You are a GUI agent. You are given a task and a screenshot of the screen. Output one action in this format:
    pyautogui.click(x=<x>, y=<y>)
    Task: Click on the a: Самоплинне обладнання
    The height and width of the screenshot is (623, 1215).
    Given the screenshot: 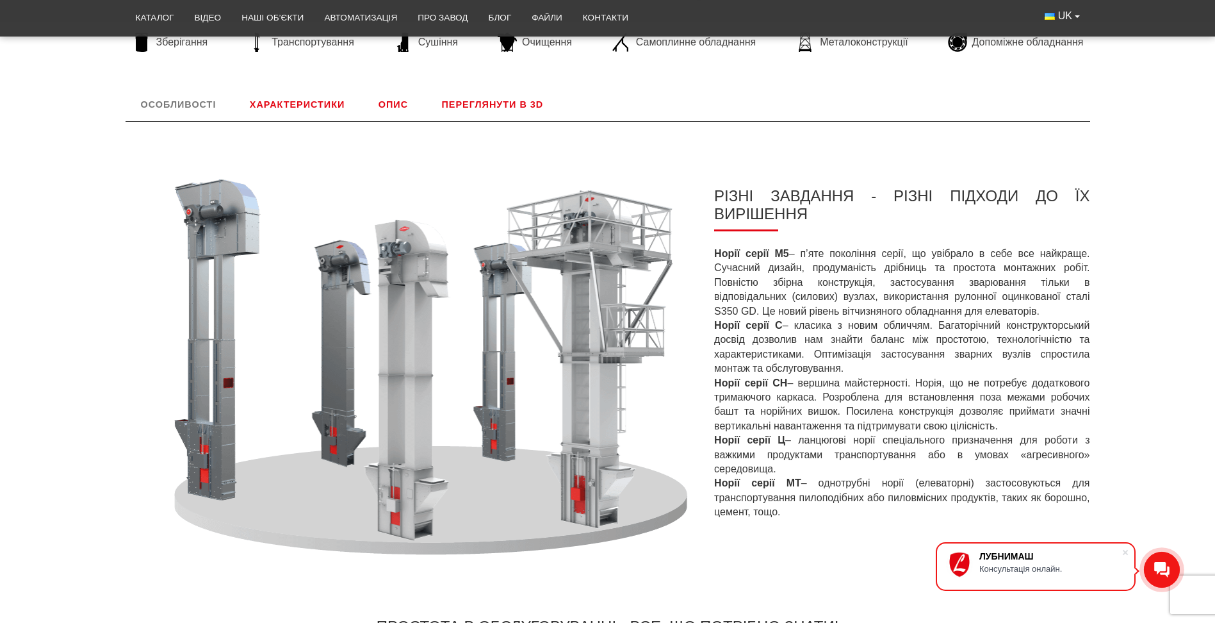 What is the action you would take?
    pyautogui.click(x=684, y=42)
    